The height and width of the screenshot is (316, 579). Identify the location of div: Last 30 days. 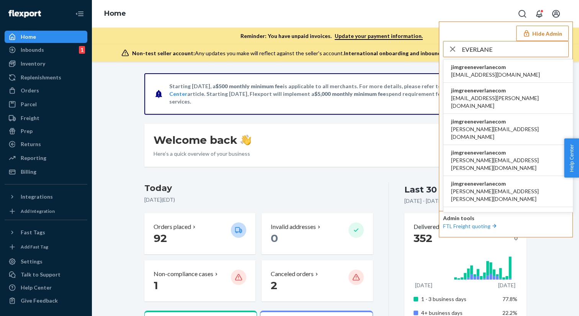
(432, 189).